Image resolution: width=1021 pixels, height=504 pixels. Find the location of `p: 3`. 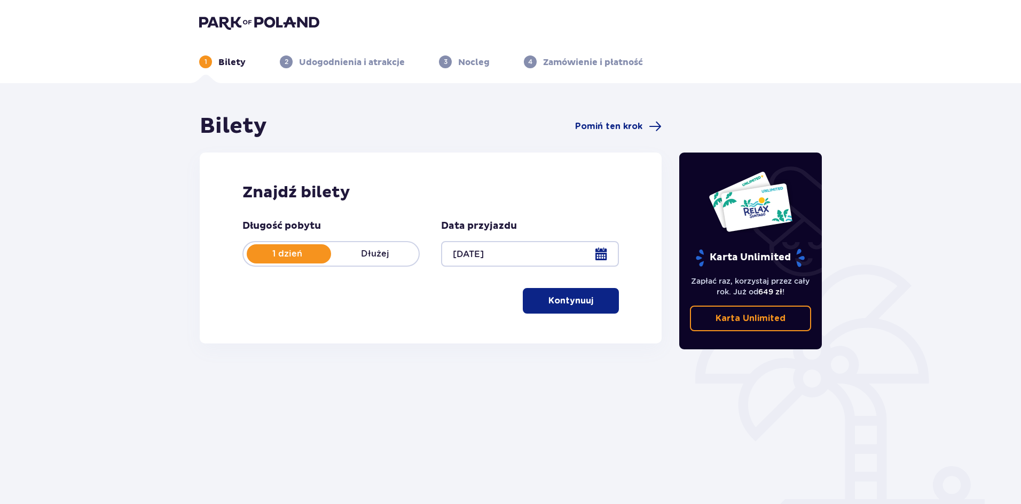

p: 3 is located at coordinates (445, 62).